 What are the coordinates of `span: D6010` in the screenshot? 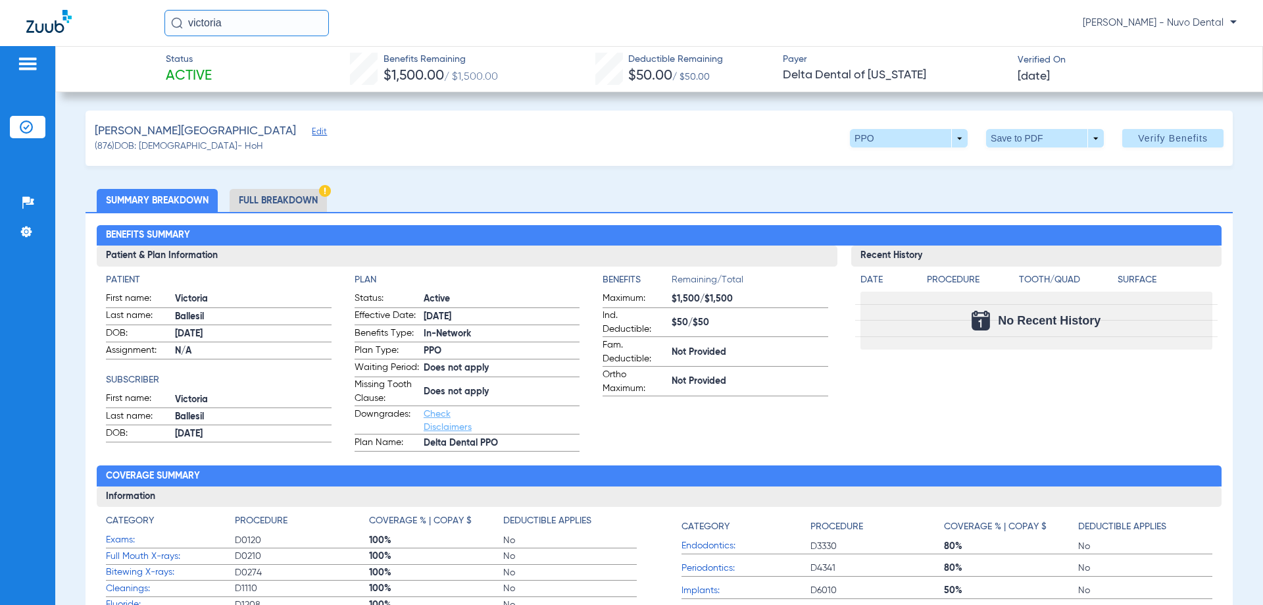 It's located at (878, 590).